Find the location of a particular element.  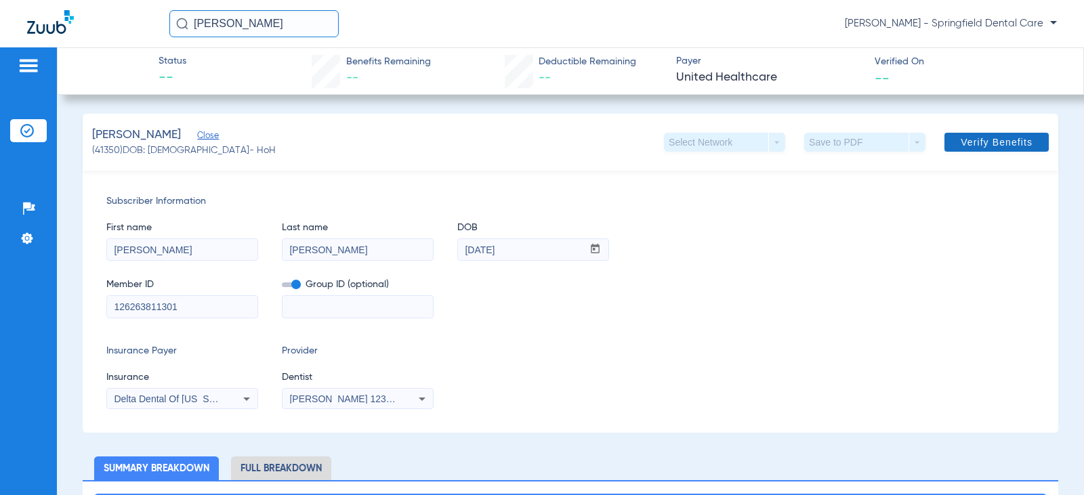

span: First name is located at coordinates (182, 228).